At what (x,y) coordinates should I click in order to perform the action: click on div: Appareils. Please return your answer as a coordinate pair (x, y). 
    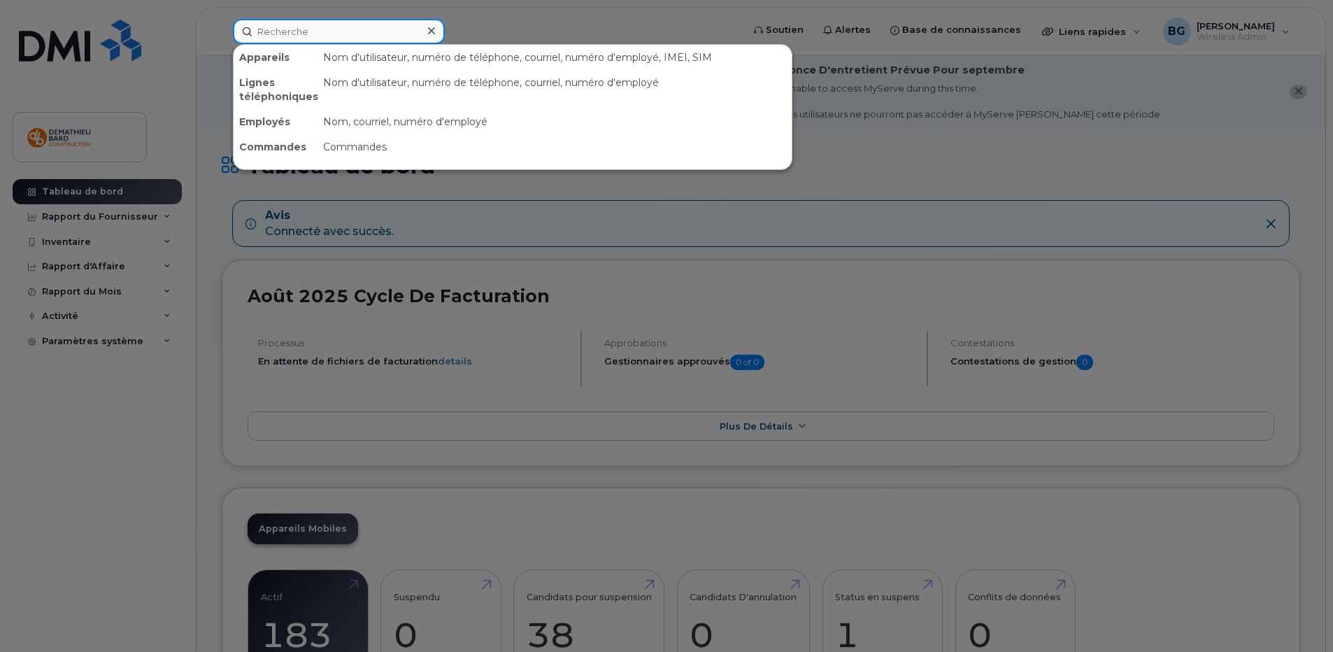
    Looking at the image, I should click on (275, 57).